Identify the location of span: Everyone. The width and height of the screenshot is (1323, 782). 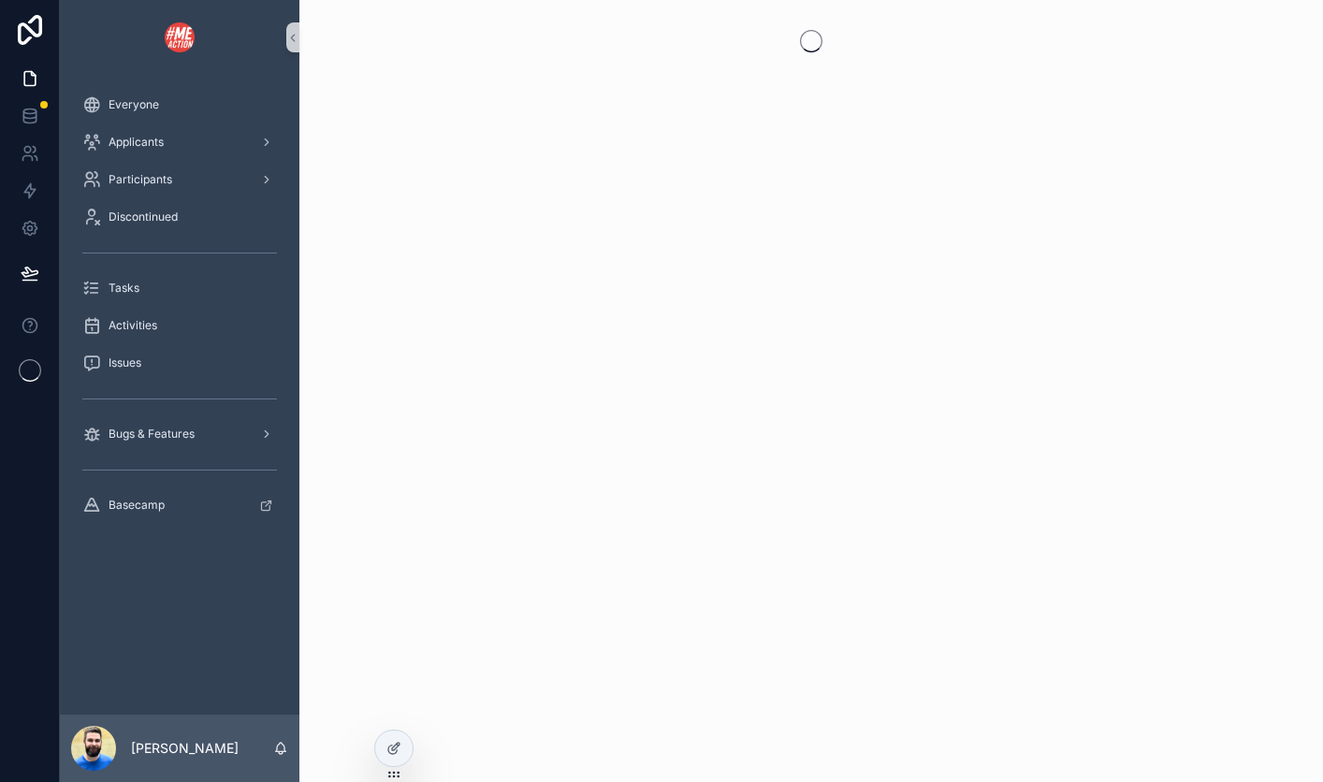
(134, 105).